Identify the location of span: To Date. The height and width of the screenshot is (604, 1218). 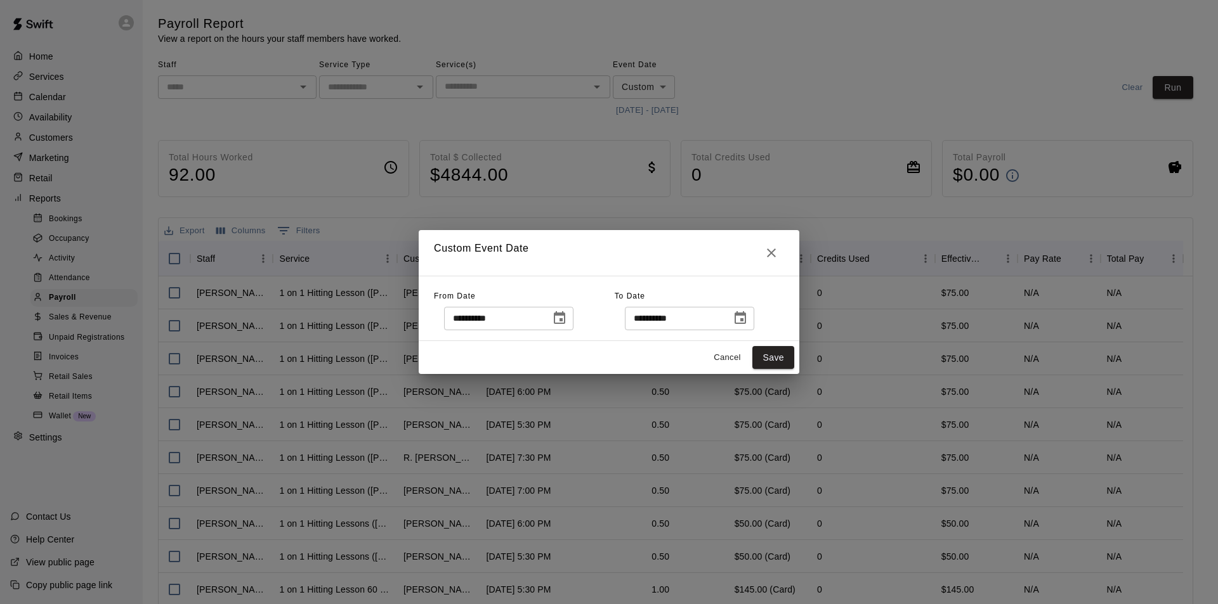
(630, 296).